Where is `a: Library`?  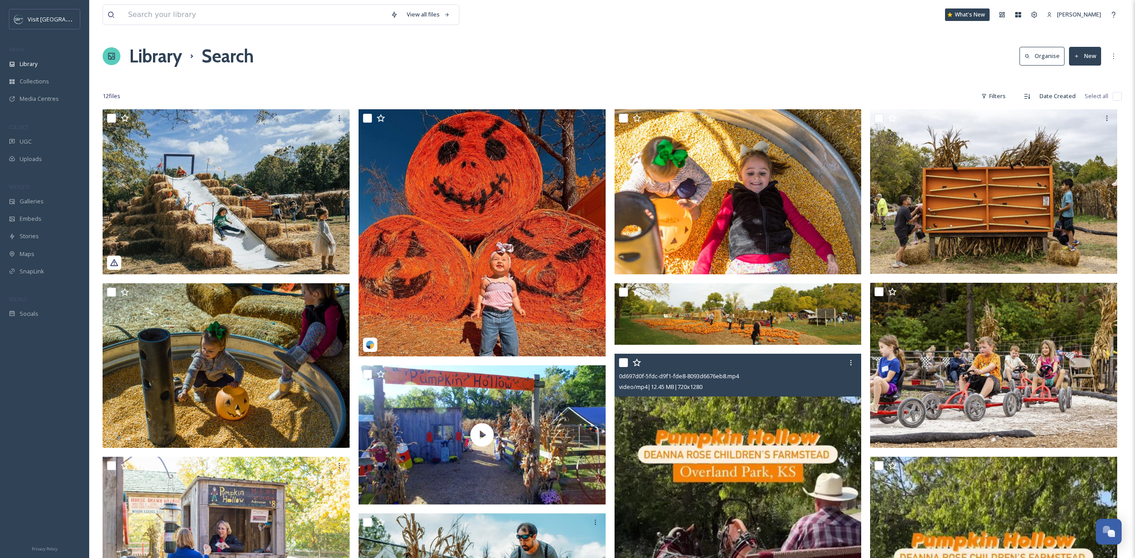
a: Library is located at coordinates (156, 56).